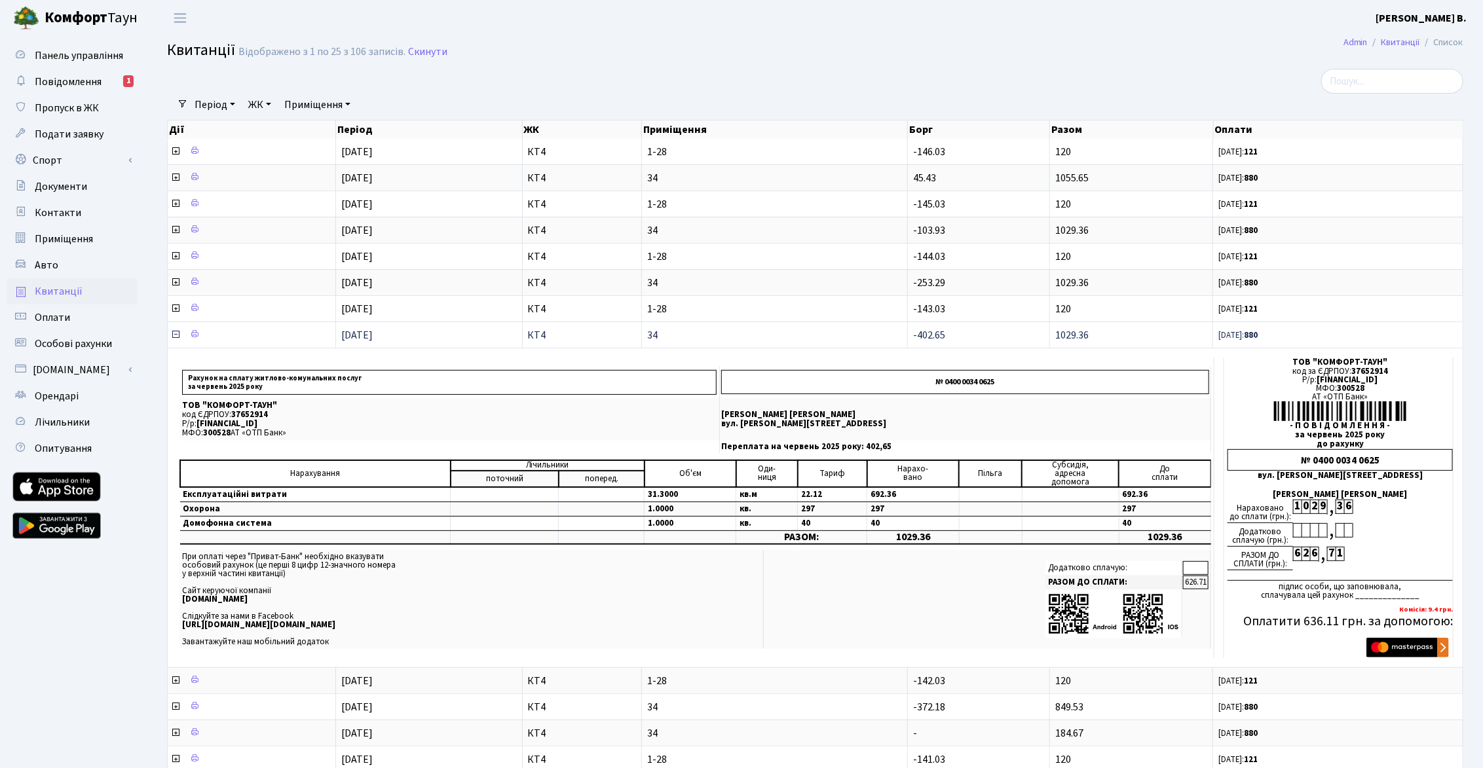  What do you see at coordinates (1340, 388) in the screenshot?
I see `div: МФО:` at bounding box center [1340, 388].